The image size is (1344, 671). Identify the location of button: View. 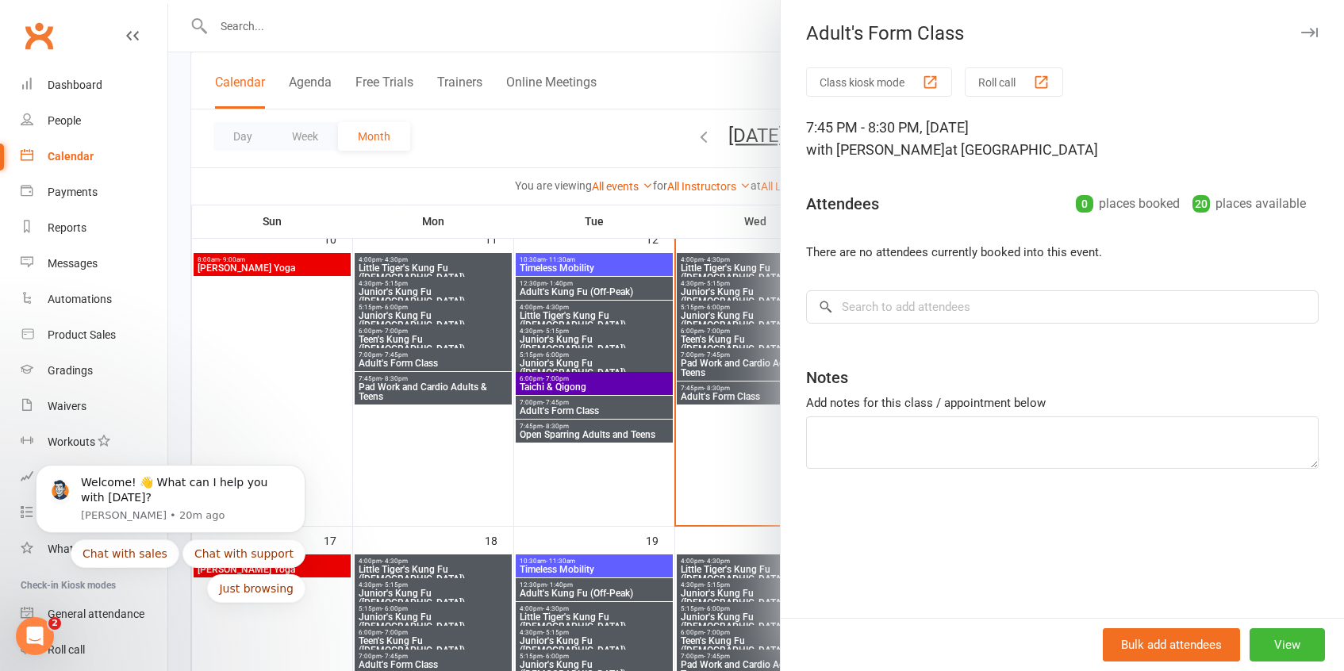
(1287, 645).